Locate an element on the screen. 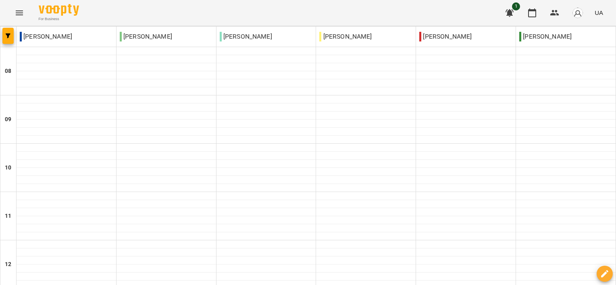  img: Voopty Logo is located at coordinates (59, 10).